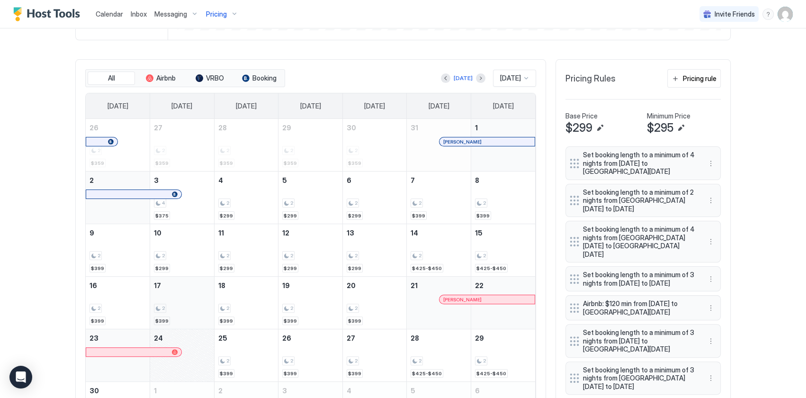 This screenshot has height=398, width=806. Describe the element at coordinates (246, 145) in the screenshot. I see `td: October 28, 2025` at that location.